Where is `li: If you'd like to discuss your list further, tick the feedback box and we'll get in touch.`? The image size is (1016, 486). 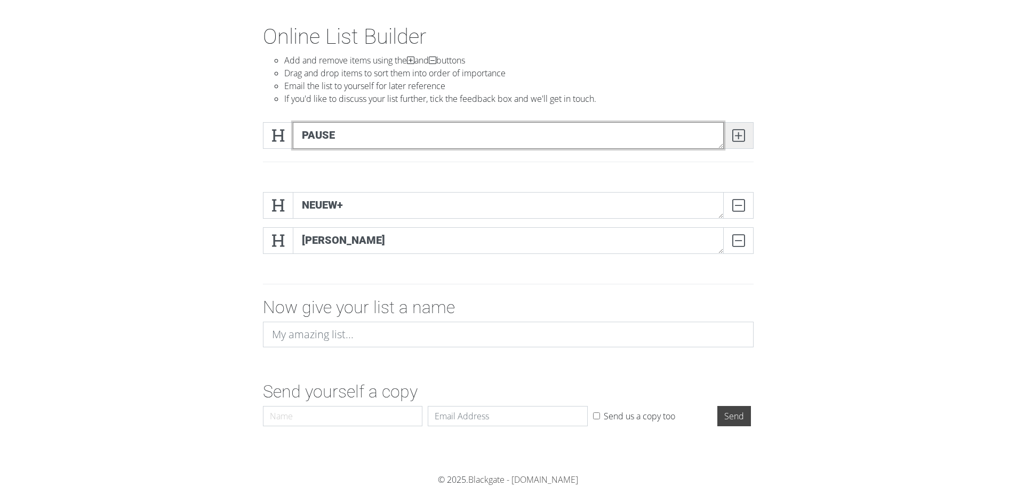 li: If you'd like to discuss your list further, tick the feedback box and we'll get in touch. is located at coordinates (519, 99).